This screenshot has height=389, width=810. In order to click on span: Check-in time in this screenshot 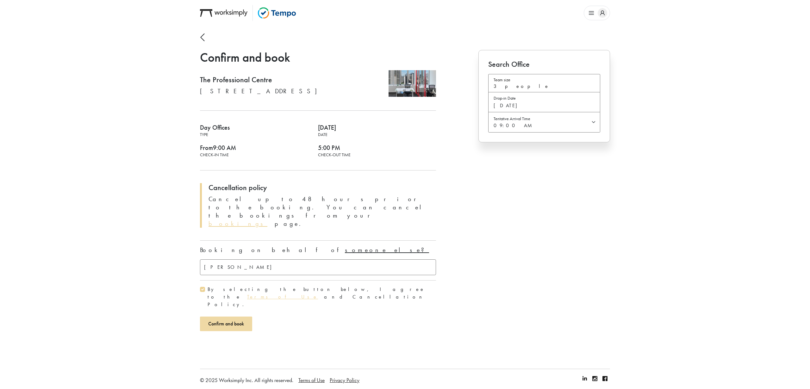, I will do `click(259, 155)`.